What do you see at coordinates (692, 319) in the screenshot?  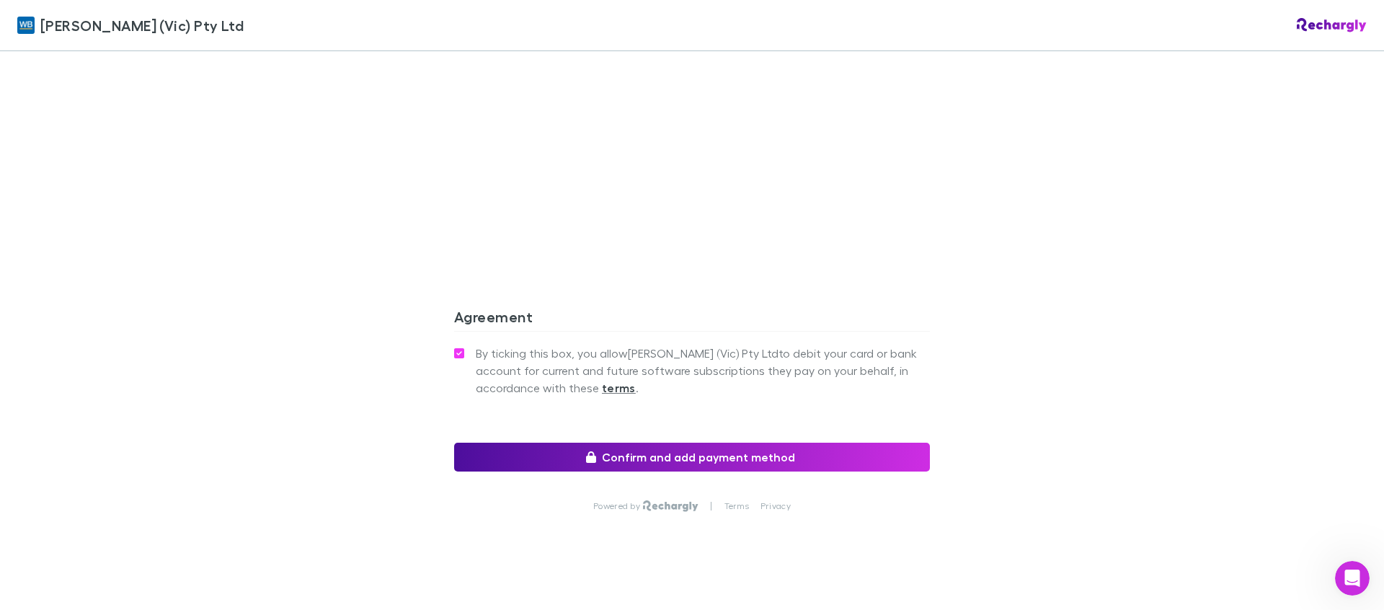 I see `h3: Agreement` at bounding box center [692, 319].